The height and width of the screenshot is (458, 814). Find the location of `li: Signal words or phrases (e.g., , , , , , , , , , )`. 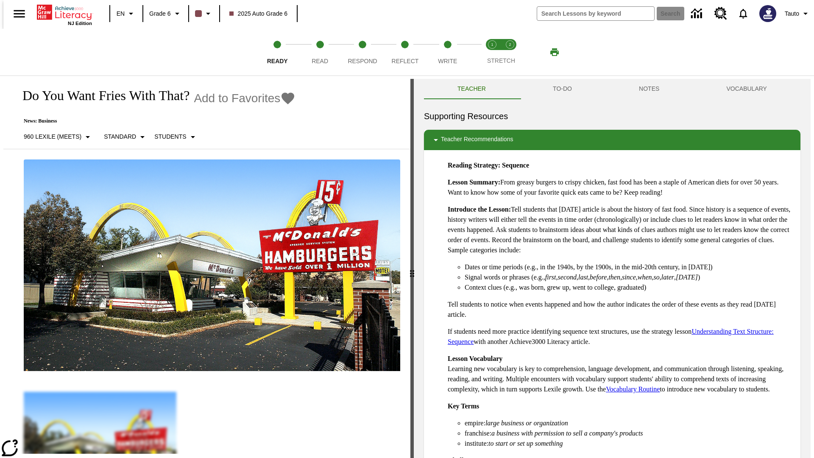

li: Signal words or phrases (e.g., , , , , , , , , , ) is located at coordinates (629, 277).